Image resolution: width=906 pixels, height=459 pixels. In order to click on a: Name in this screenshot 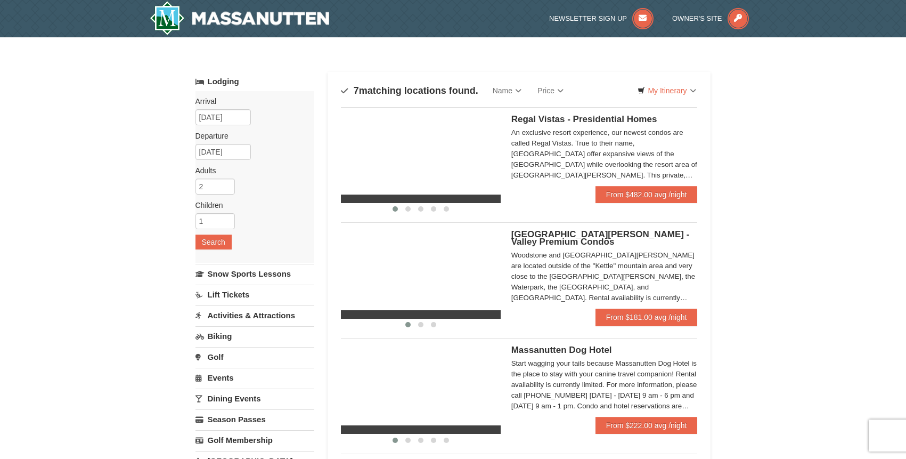, I will do `click(507, 91)`.